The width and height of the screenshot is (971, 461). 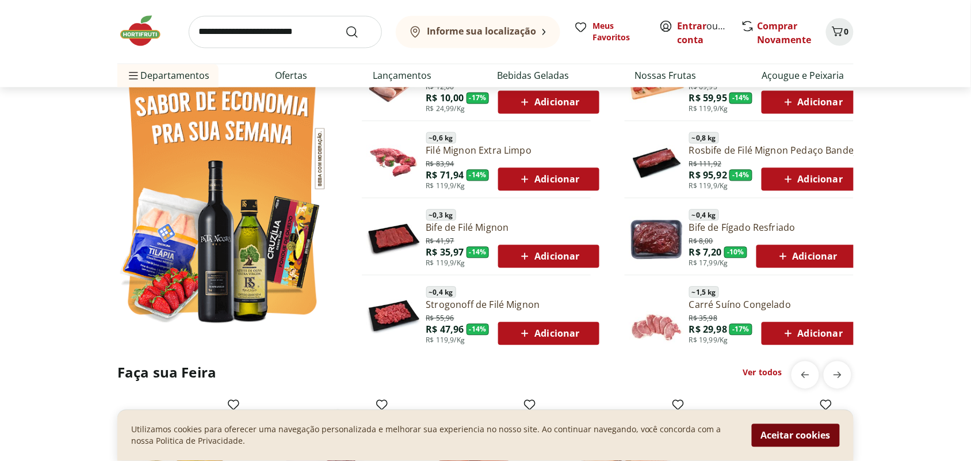 I want to click on span: R$ 17,99/Kg, so click(x=709, y=263).